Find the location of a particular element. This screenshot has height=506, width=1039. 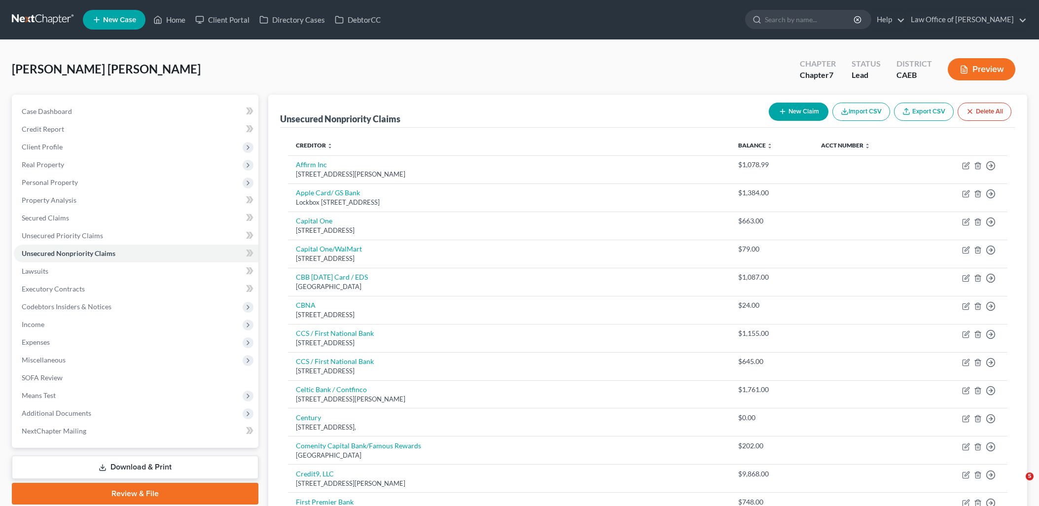

span: Case Dashboard is located at coordinates (47, 111).